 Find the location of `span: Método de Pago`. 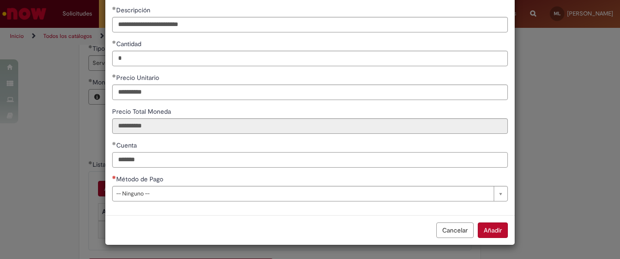

span: Método de Pago is located at coordinates (140, 179).